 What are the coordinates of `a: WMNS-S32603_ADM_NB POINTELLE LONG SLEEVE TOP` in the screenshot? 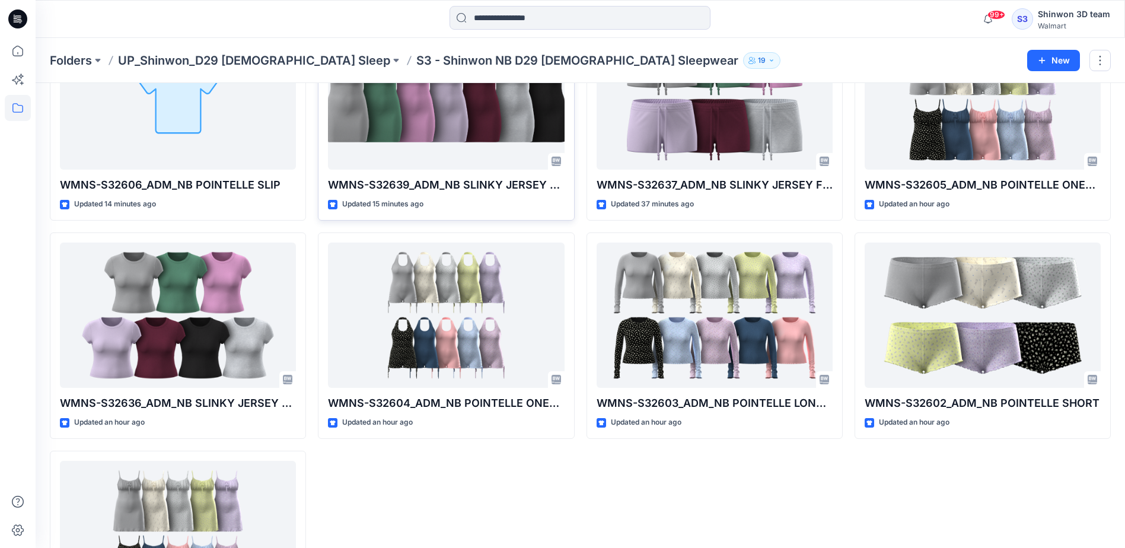 It's located at (715, 315).